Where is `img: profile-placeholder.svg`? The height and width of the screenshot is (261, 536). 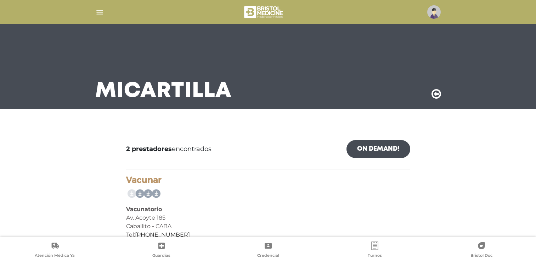
img: profile-placeholder.svg is located at coordinates (434, 12).